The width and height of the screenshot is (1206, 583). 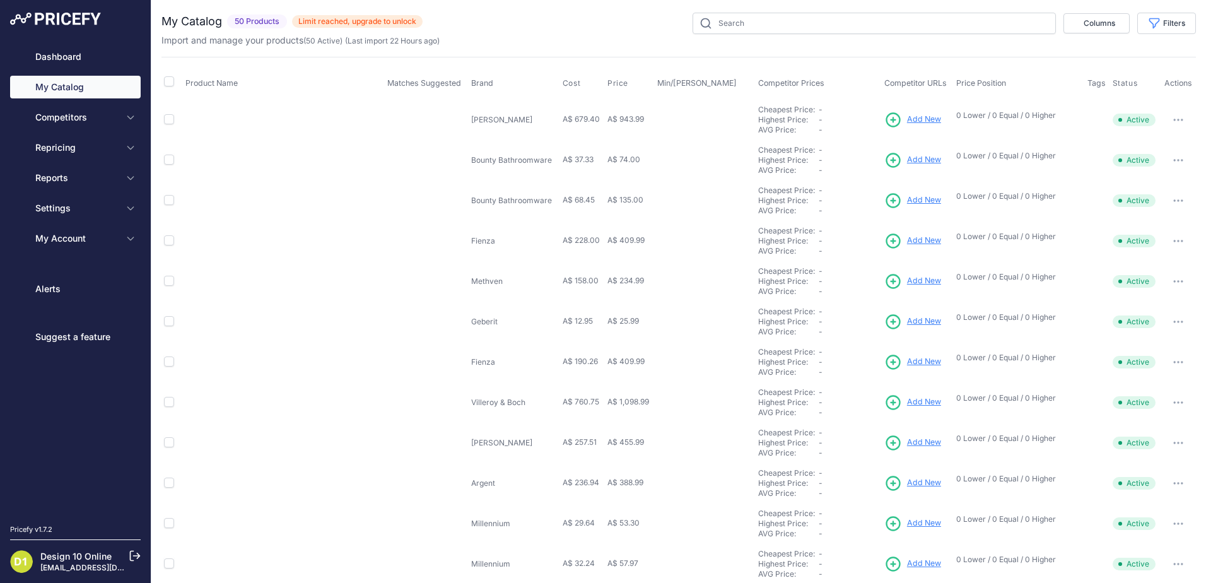 I want to click on span: A$ 679.40, so click(x=581, y=119).